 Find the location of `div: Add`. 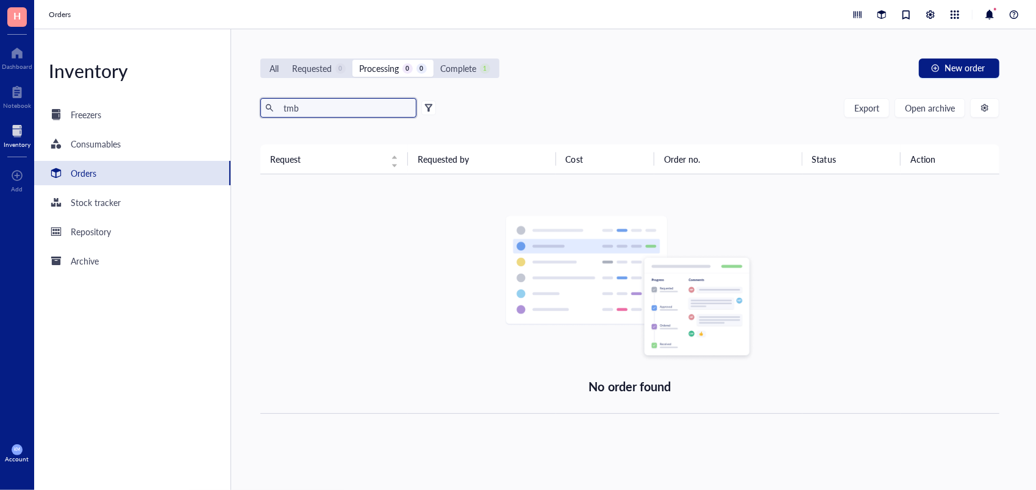

div: Add is located at coordinates (17, 189).